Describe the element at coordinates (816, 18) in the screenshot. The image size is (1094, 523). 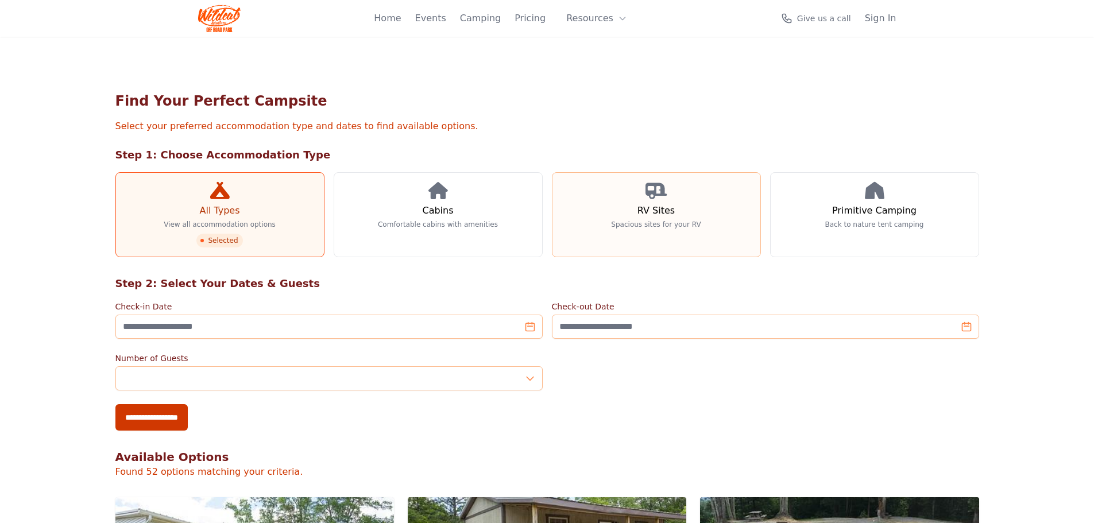
I see `a: Give us a call` at that location.